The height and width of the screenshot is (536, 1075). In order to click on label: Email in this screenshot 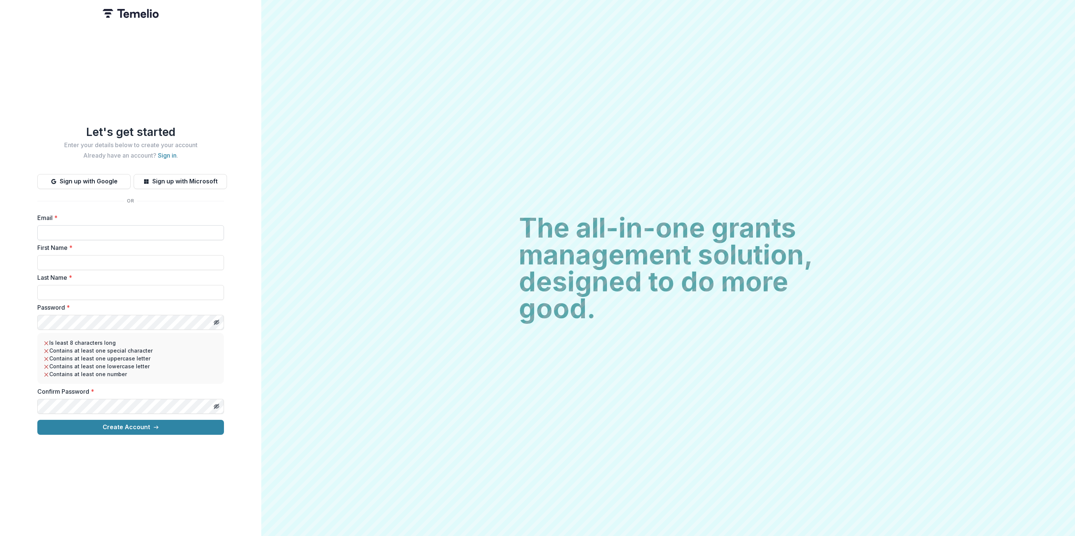, I will do `click(128, 218)`.